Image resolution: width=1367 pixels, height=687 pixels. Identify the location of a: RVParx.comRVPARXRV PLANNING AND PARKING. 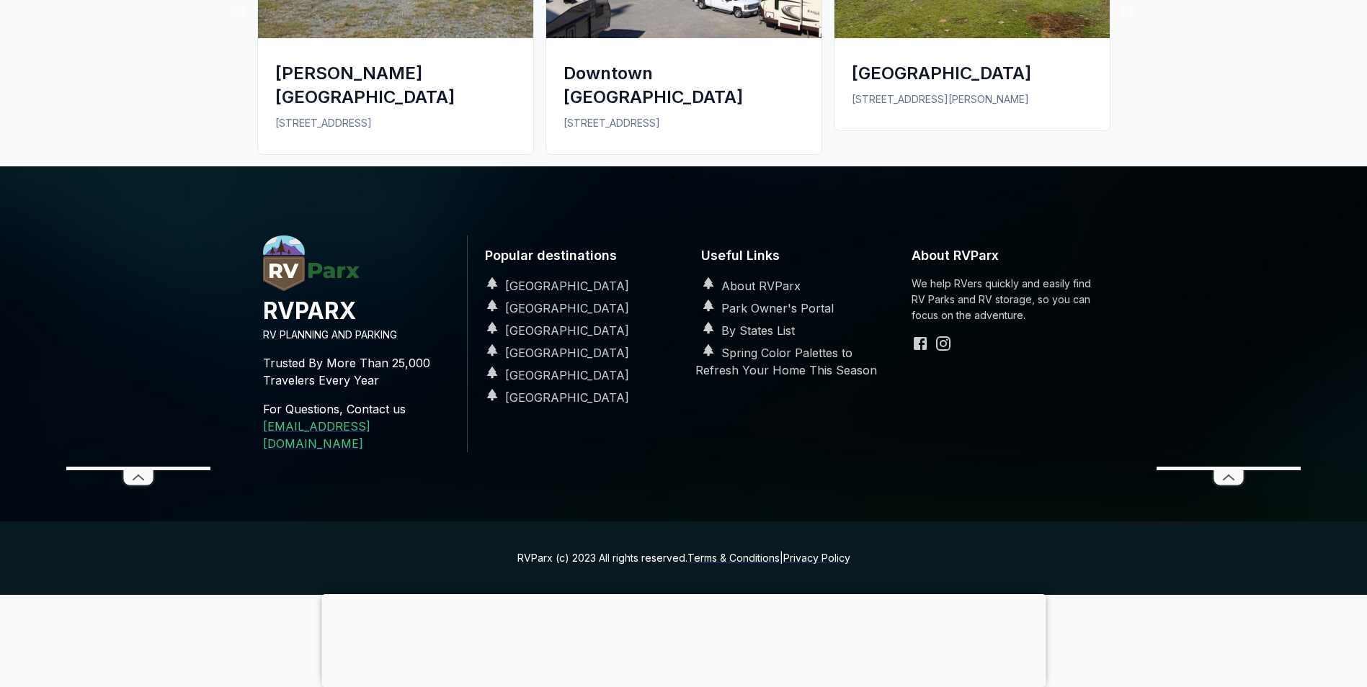
(359, 311).